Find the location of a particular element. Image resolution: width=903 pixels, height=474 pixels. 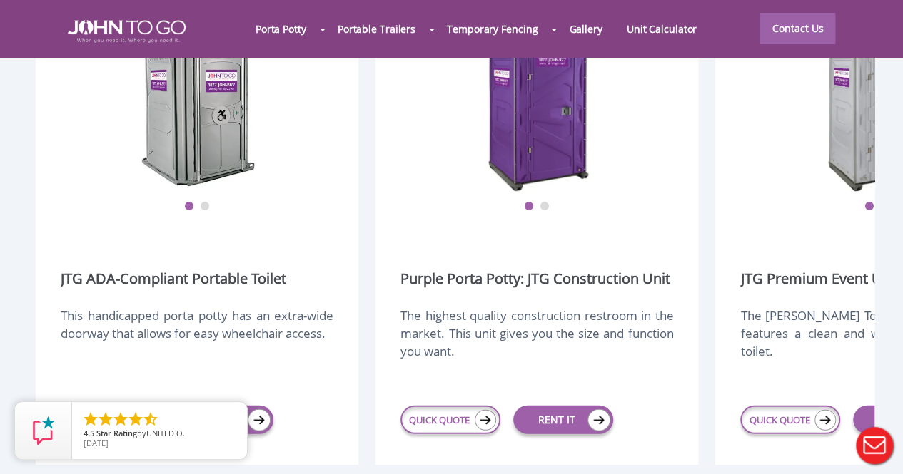

span: UNITED O. is located at coordinates (166, 433).